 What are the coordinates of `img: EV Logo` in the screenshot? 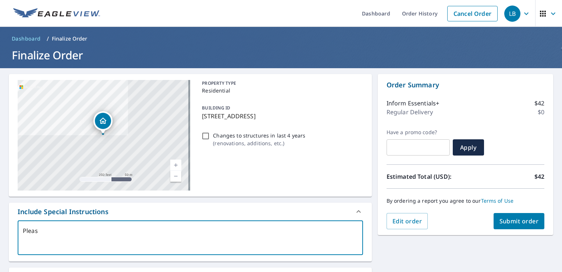 It's located at (57, 14).